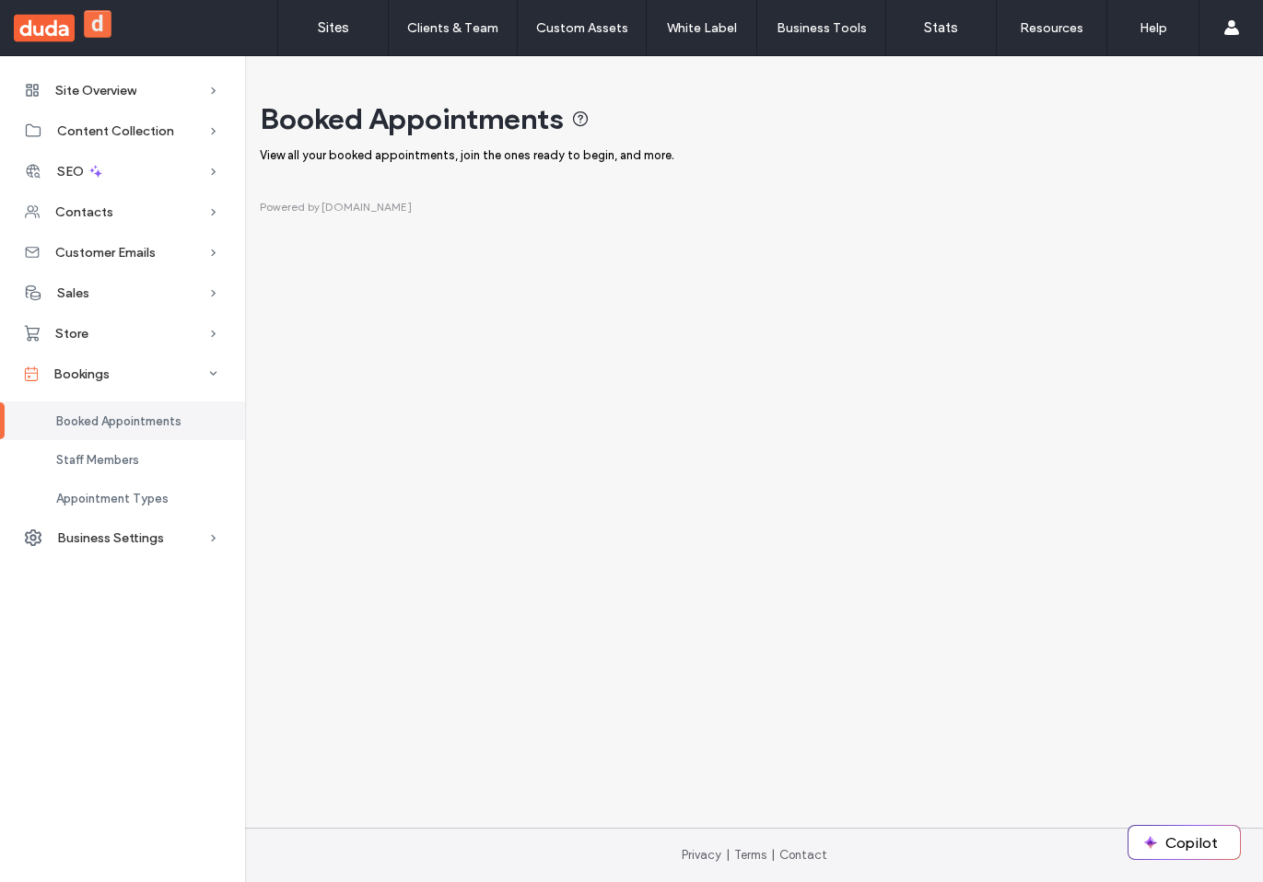 The image size is (1263, 882). Describe the element at coordinates (701, 855) in the screenshot. I see `span: Privacy` at that location.